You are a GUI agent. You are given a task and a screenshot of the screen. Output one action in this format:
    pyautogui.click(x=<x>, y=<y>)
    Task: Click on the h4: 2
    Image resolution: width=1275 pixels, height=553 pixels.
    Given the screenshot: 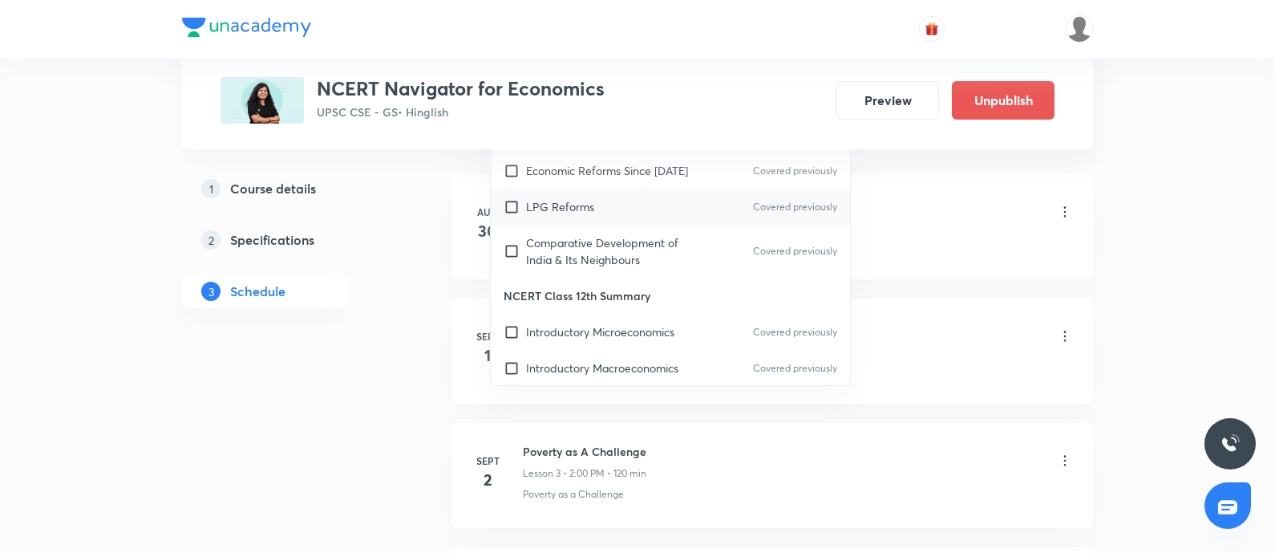 What is the action you would take?
    pyautogui.click(x=488, y=480)
    